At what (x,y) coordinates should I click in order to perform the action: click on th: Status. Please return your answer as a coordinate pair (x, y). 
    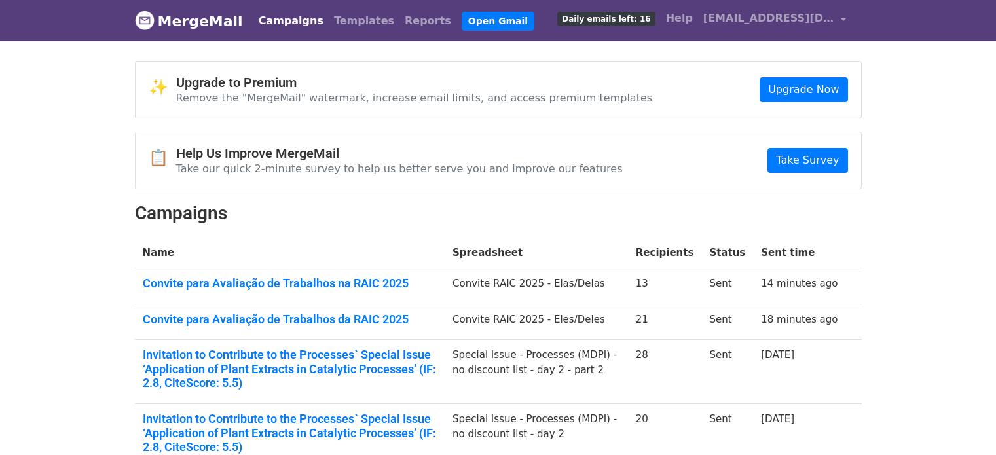
    Looking at the image, I should click on (727, 253).